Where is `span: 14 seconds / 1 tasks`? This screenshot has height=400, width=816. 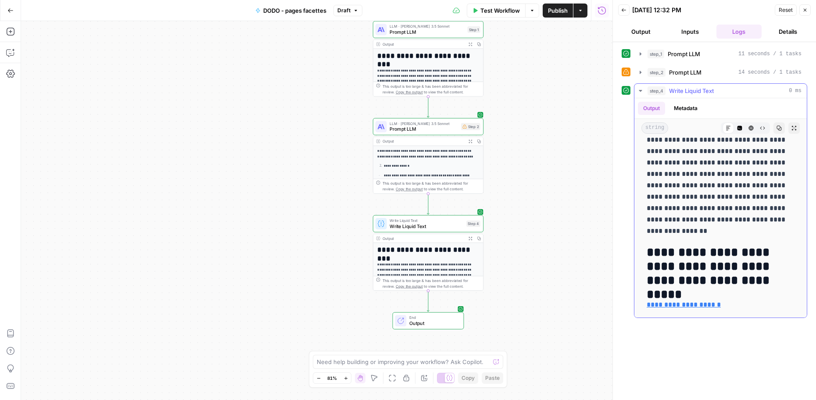
span: 14 seconds / 1 tasks is located at coordinates (770, 72).